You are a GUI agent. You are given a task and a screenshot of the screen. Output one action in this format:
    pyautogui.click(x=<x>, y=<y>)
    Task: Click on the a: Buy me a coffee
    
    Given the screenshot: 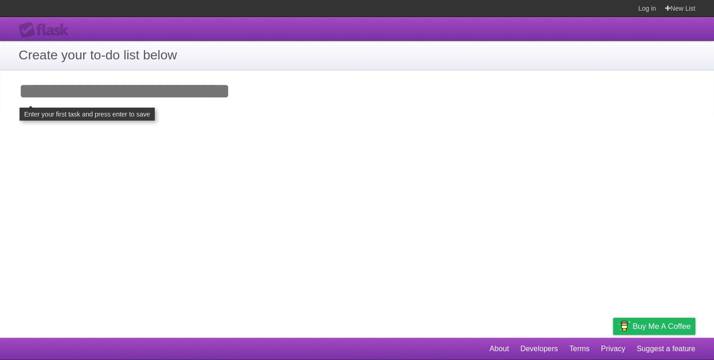 What is the action you would take?
    pyautogui.click(x=654, y=327)
    